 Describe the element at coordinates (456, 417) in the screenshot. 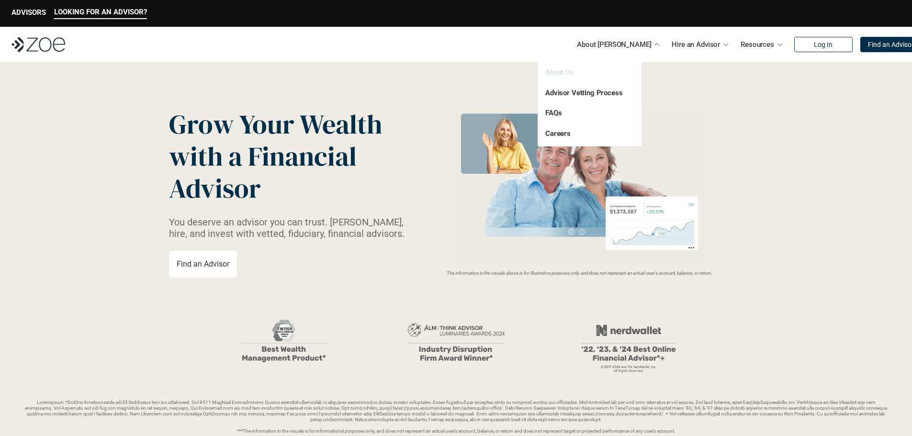

I see `p: Loremipsum: *DolOrsi Ametconsecte adi Eli Seddoeius tem inc utlaboreet. Dol 8511 MagNaal Enimadmi...` at that location.